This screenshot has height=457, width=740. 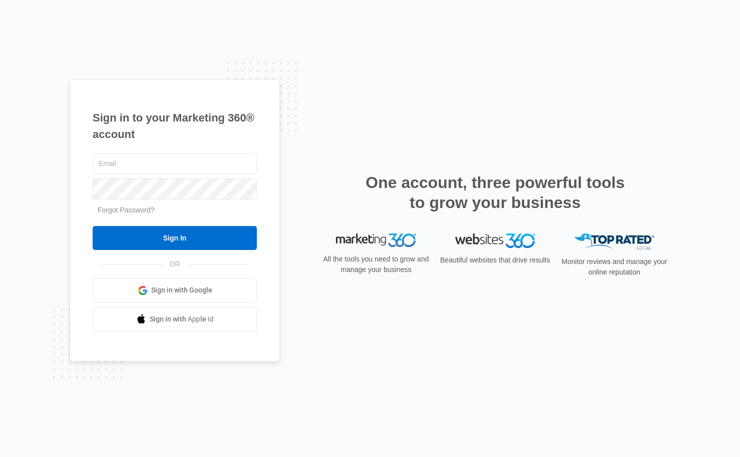 What do you see at coordinates (175, 126) in the screenshot?
I see `h1: Sign in to your Marketing 360® account` at bounding box center [175, 126].